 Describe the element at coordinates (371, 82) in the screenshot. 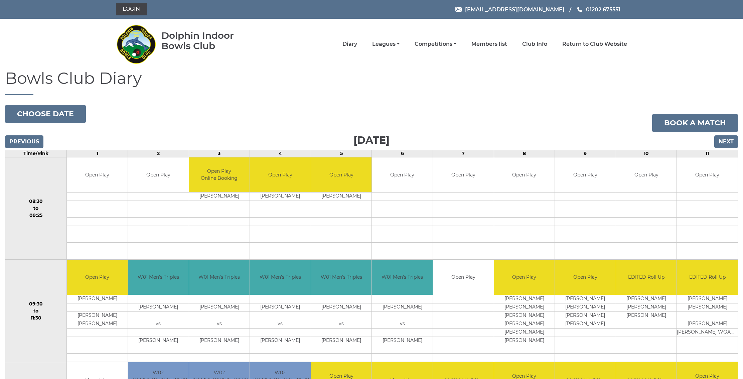

I see `h1: Bowls Club Diary` at that location.